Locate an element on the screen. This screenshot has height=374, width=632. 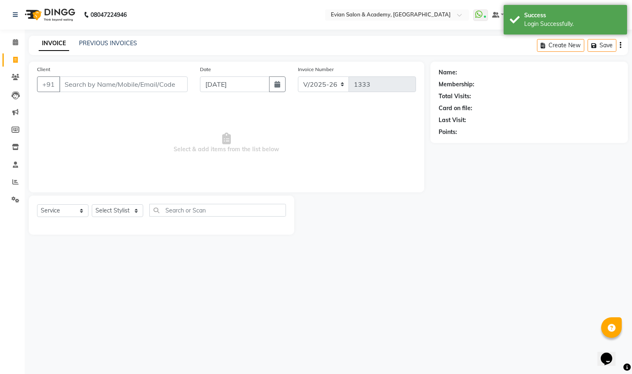
div: Points: is located at coordinates (448, 132).